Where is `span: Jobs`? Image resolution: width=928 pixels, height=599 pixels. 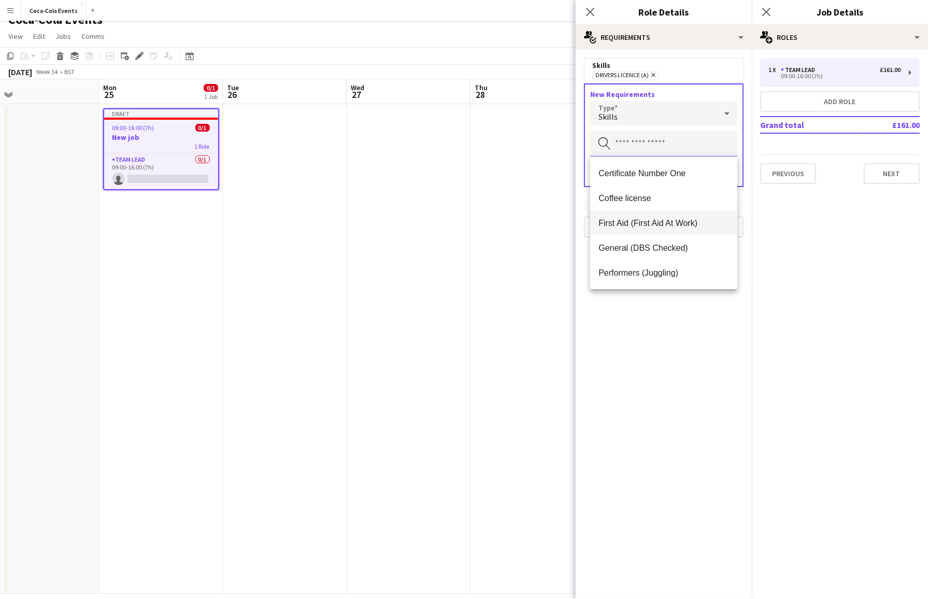 span: Jobs is located at coordinates (63, 36).